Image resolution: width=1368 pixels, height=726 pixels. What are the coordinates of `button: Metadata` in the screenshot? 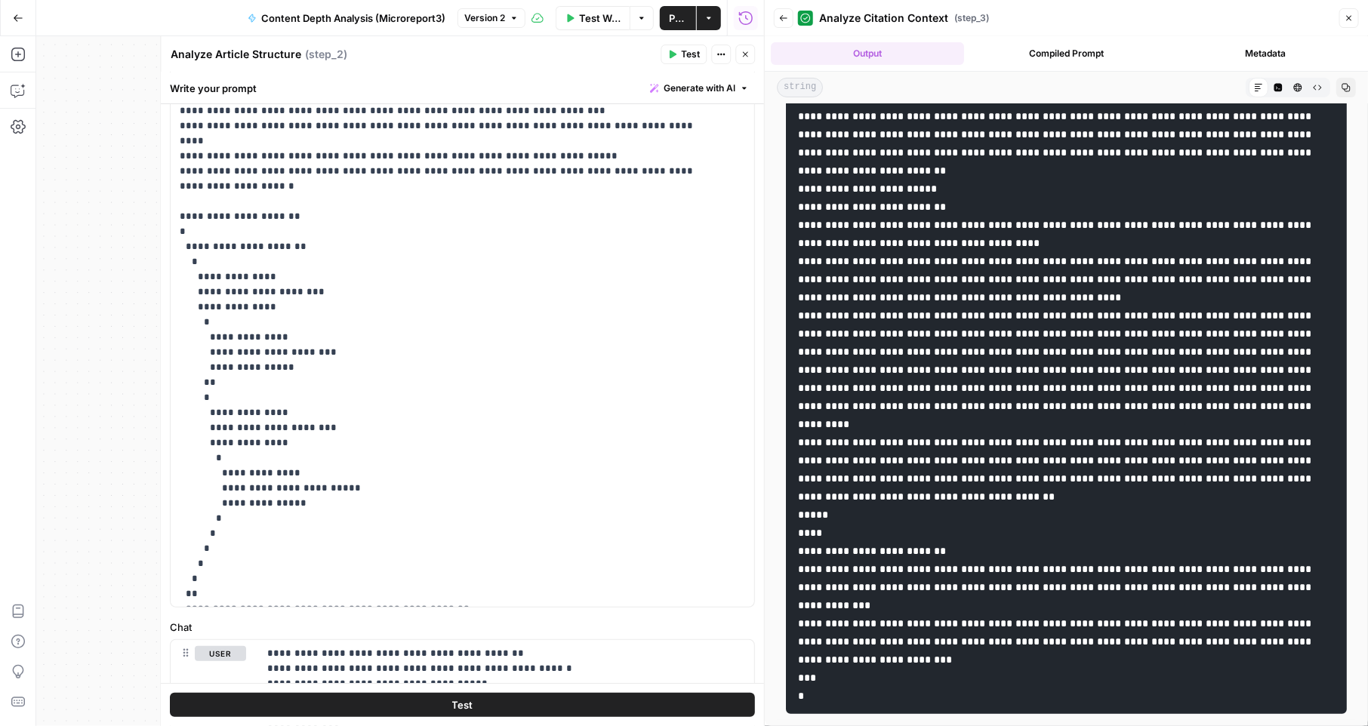 It's located at (1265, 54).